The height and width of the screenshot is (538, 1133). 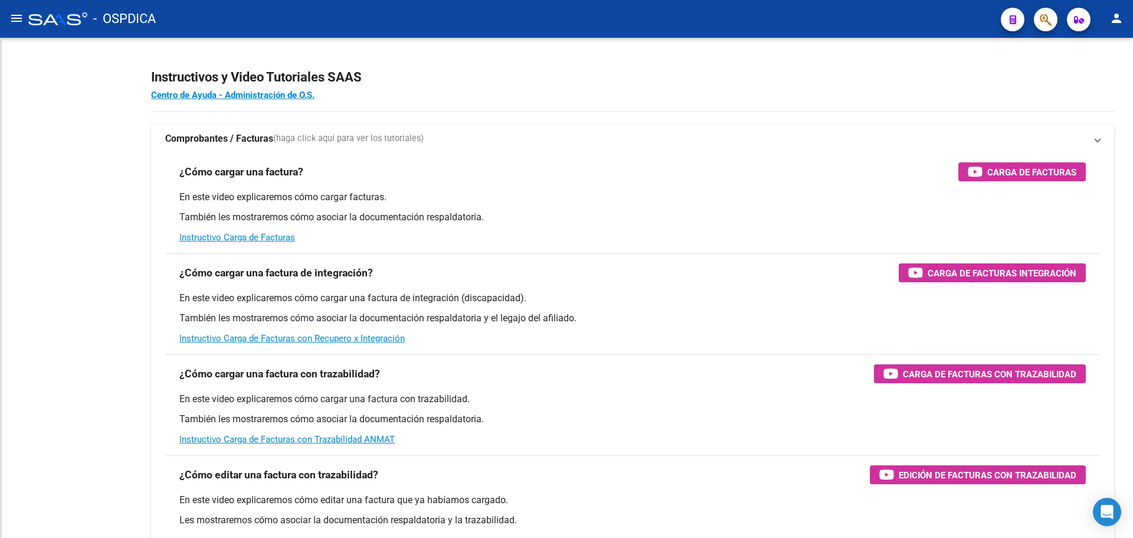 What do you see at coordinates (1117, 18) in the screenshot?
I see `mat-icon: person` at bounding box center [1117, 18].